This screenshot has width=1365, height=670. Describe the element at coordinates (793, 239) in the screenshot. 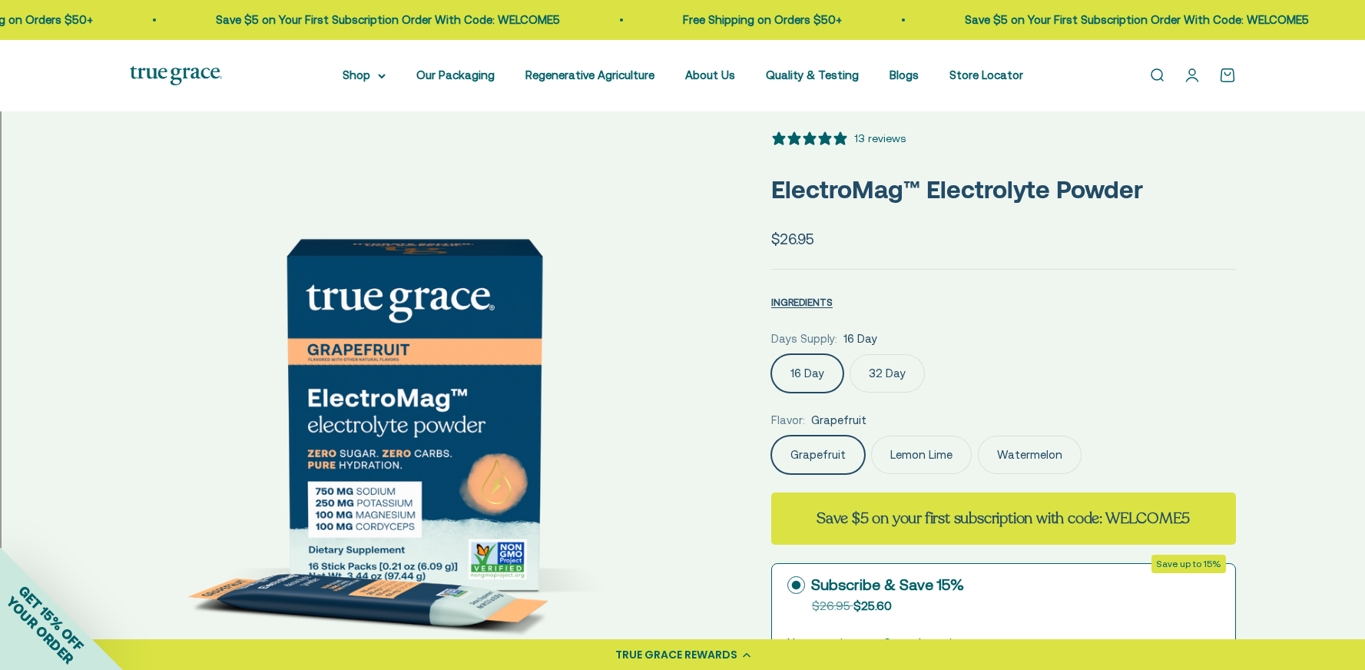

I see `sale-price: $26.95` at that location.